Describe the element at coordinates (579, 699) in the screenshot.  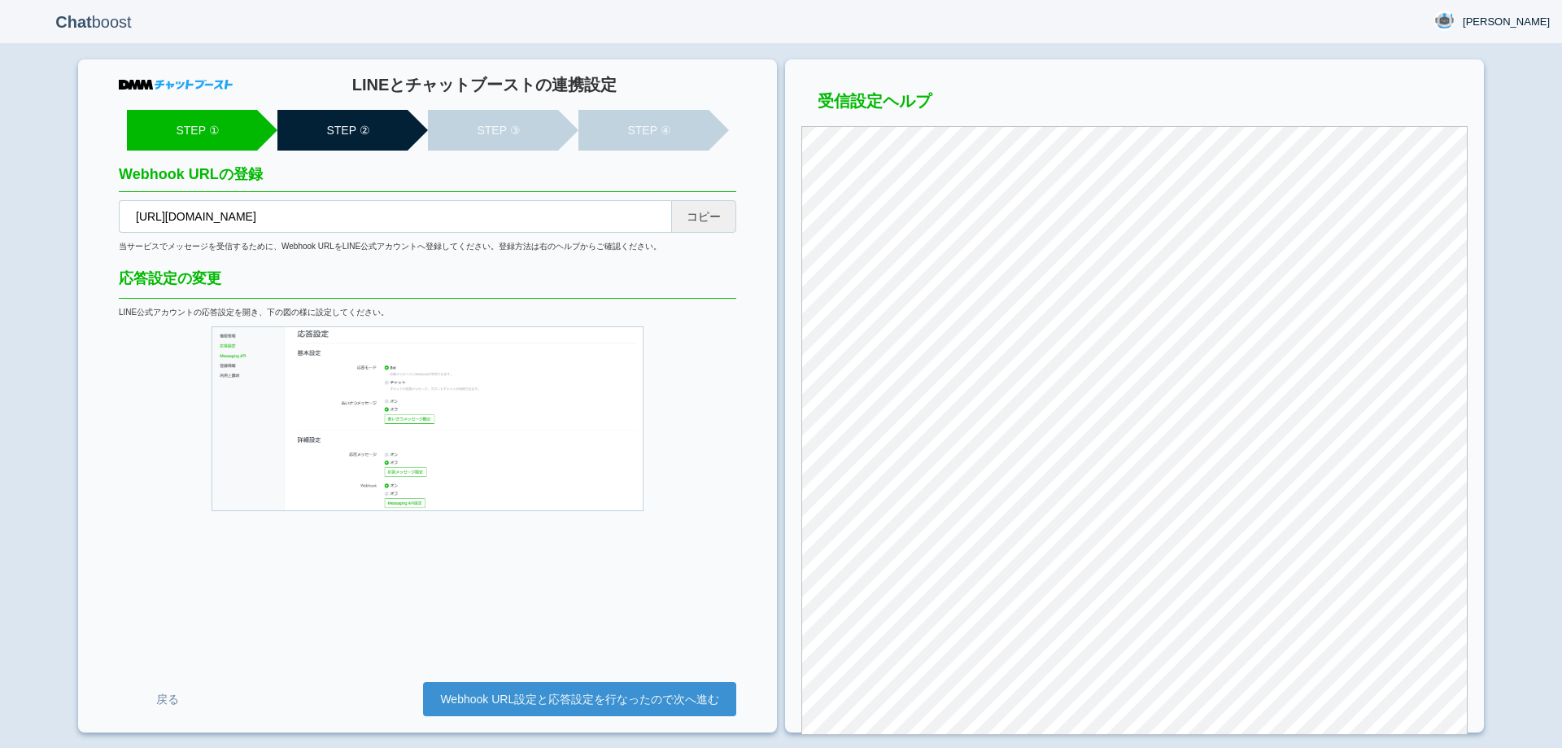
I see `a: Webhook URL設定と応答設定を行なったので次へ進む` at that location.